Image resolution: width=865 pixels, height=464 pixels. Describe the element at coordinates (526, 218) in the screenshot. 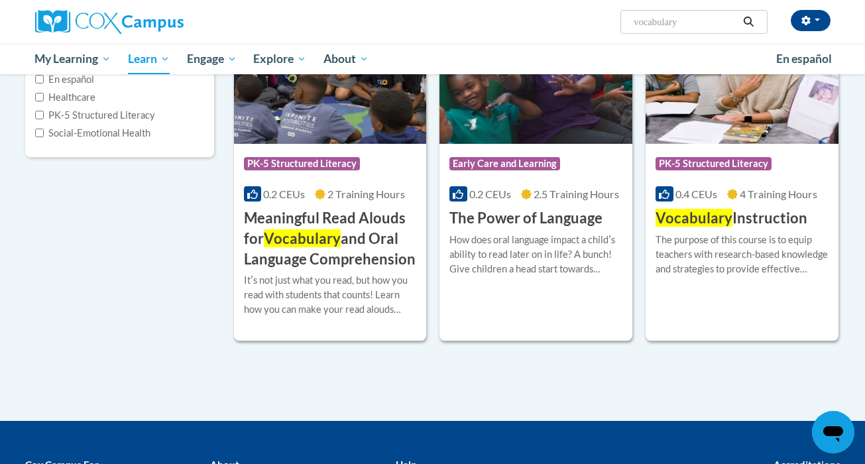

I see `h3: The Power of Language` at that location.